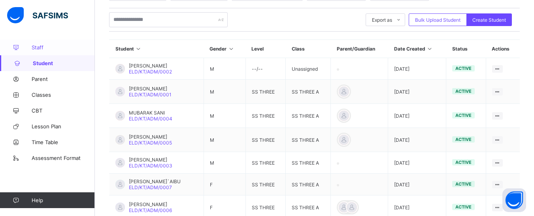  Describe the element at coordinates (151, 166) in the screenshot. I see `span: ELD/KT/ADM/0003` at that location.